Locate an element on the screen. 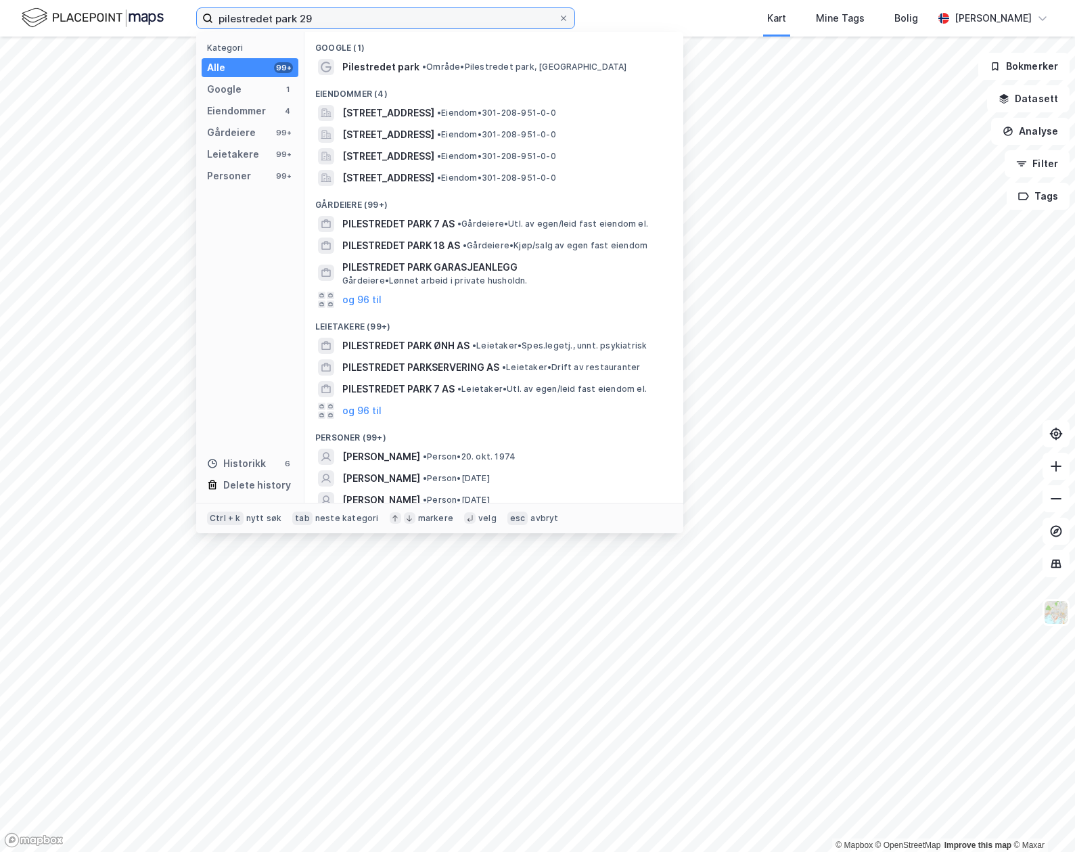 The image size is (1075, 852). div: Gårdeiere is located at coordinates (231, 133).